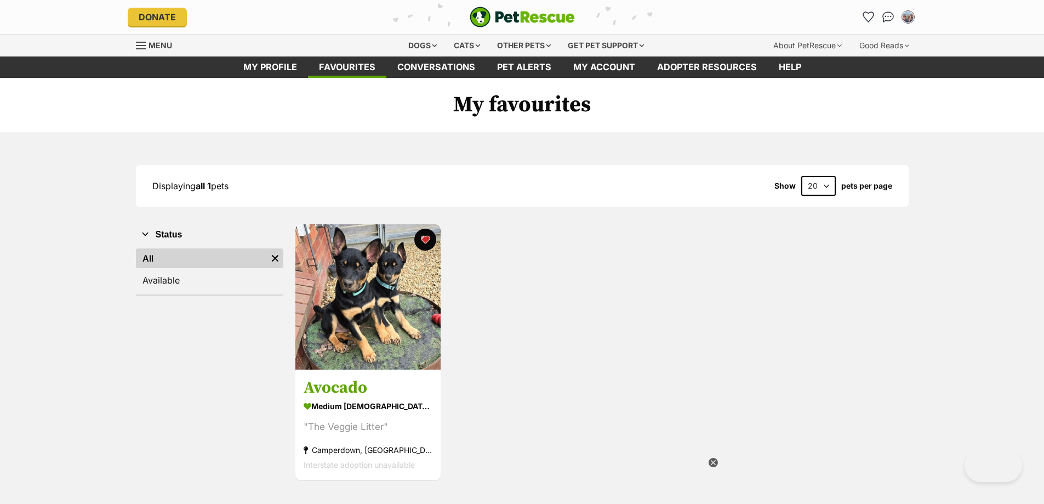 This screenshot has width=1044, height=504. Describe the element at coordinates (522, 17) in the screenshot. I see `img: logo-e224e6f780fb5917bec1dbf3a21bbac754714ae5b6737aabdf751b685950b380.svg` at that location.